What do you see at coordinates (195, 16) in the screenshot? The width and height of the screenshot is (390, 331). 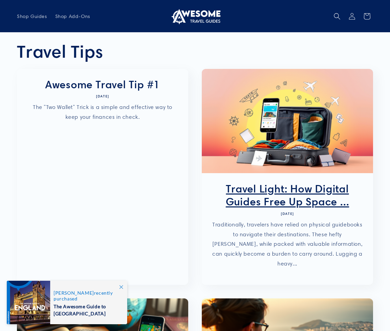 I see `img: Awesome Travel Guides` at bounding box center [195, 16].